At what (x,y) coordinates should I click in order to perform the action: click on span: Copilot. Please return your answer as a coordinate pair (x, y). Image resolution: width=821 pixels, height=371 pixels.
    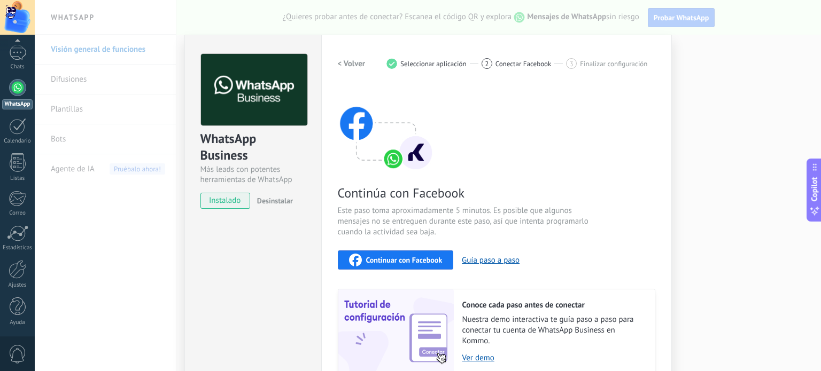
    Looking at the image, I should click on (814, 190).